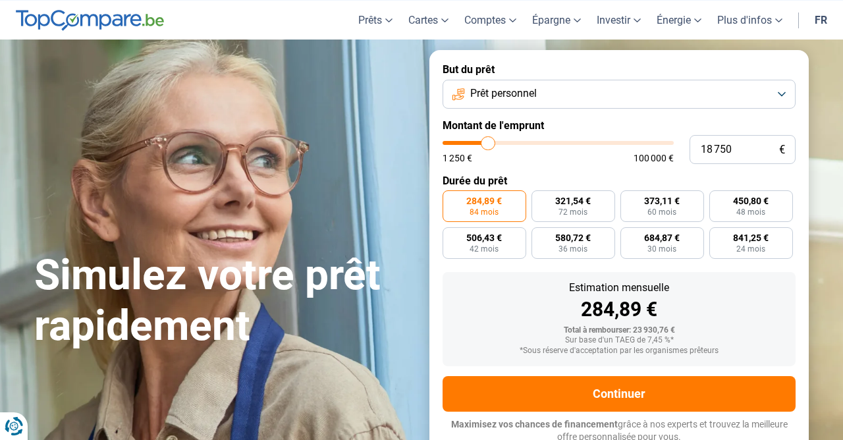 This screenshot has height=440, width=843. What do you see at coordinates (484, 249) in the screenshot?
I see `span: 42 mois` at bounding box center [484, 249].